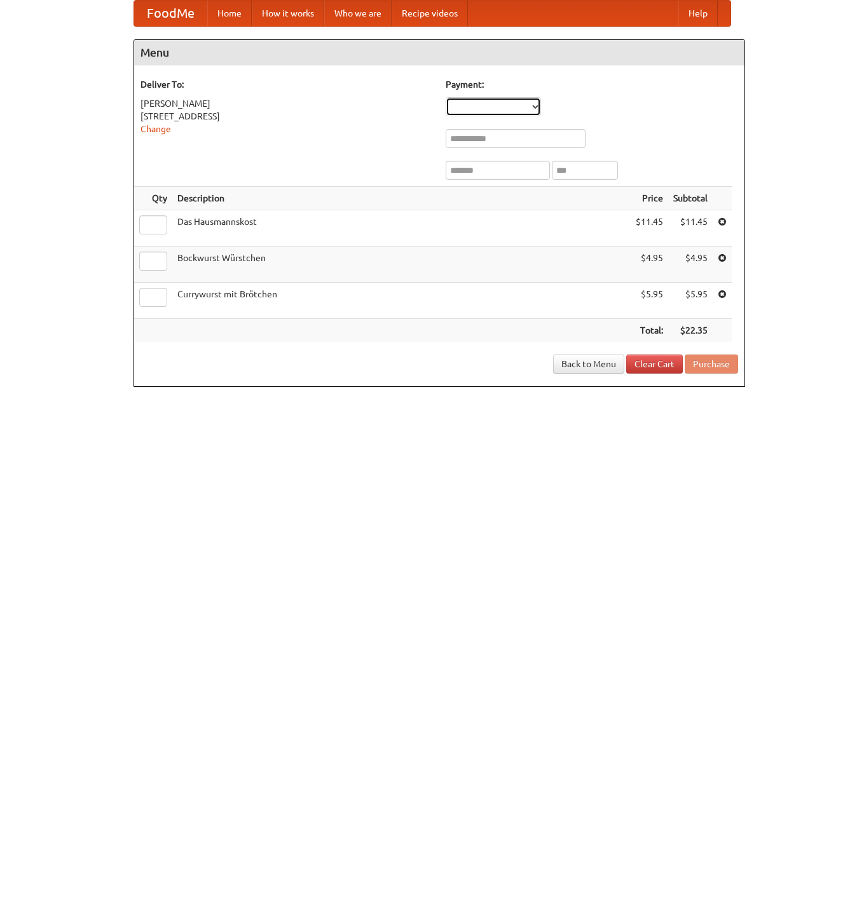  What do you see at coordinates (690, 331) in the screenshot?
I see `th: $22.35` at bounding box center [690, 331].